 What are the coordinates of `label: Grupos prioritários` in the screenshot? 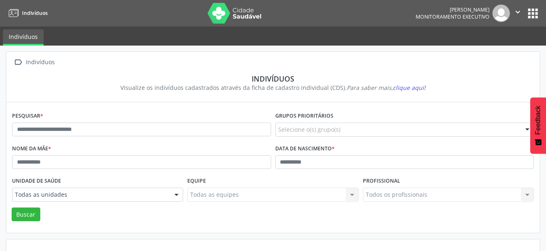 It's located at (304, 116).